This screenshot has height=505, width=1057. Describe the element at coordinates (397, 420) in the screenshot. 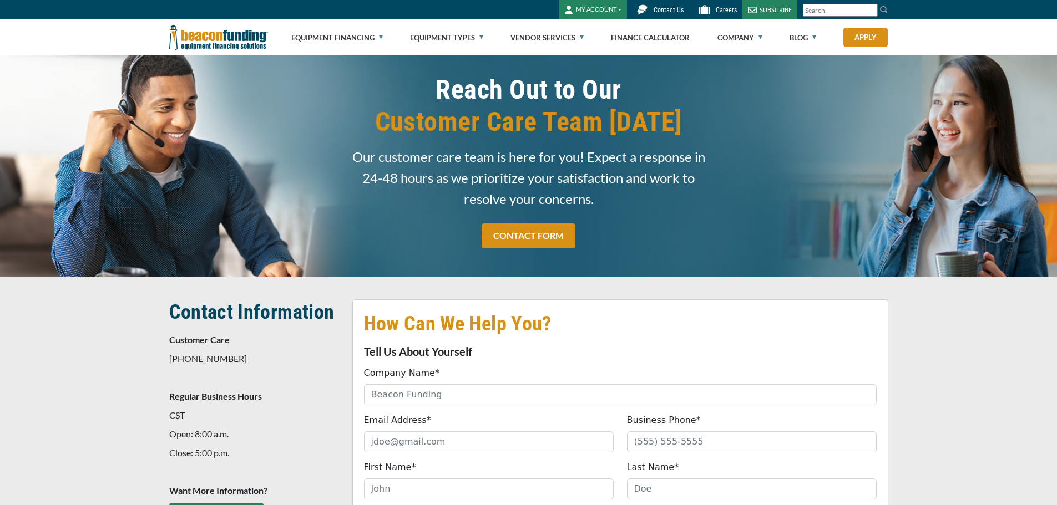

I see `label: Email Address*` at that location.